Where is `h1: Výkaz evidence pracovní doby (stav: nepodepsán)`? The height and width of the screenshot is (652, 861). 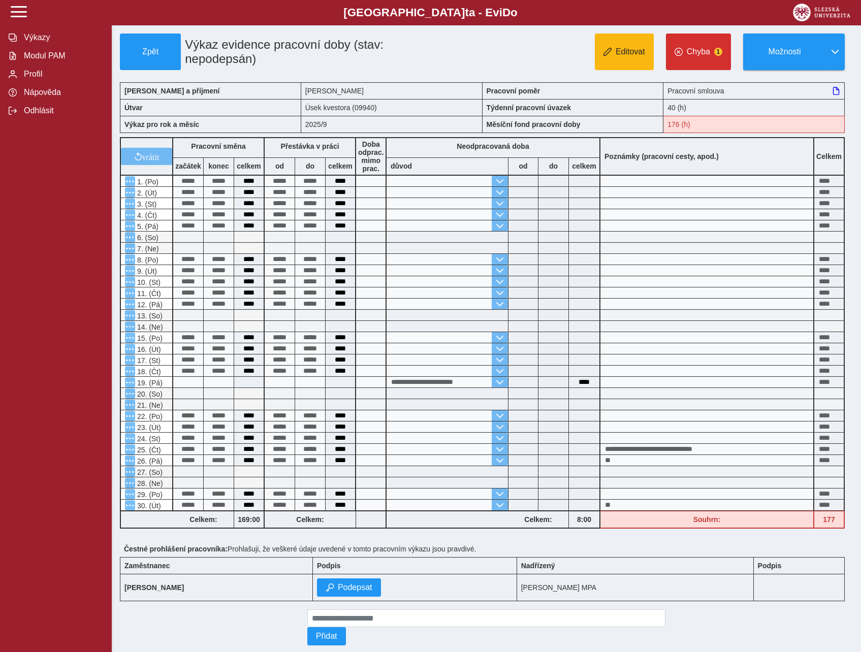
h1: Výkaz evidence pracovní doby (stav: nepodepsán) is located at coordinates (303, 52).